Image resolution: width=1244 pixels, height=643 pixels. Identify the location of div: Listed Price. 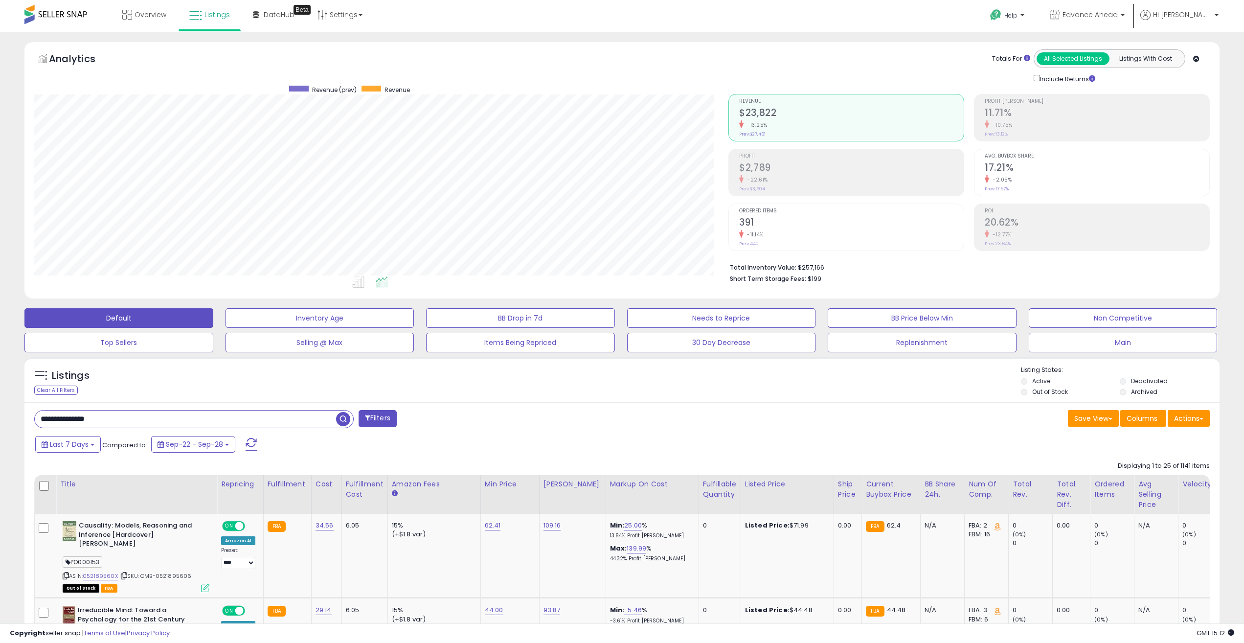
(787, 484).